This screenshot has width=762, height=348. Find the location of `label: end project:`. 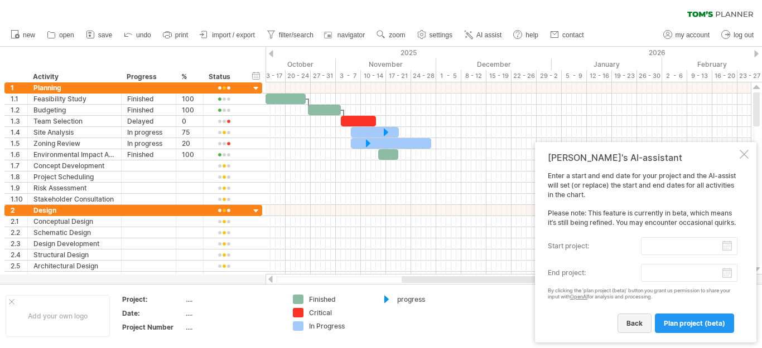

label: end project: is located at coordinates (594, 273).